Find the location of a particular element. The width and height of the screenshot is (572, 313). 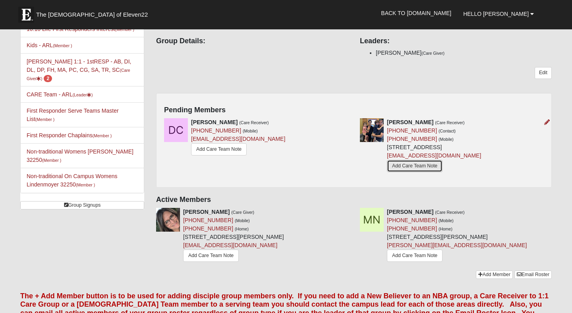

a: Edit is located at coordinates (543, 73).